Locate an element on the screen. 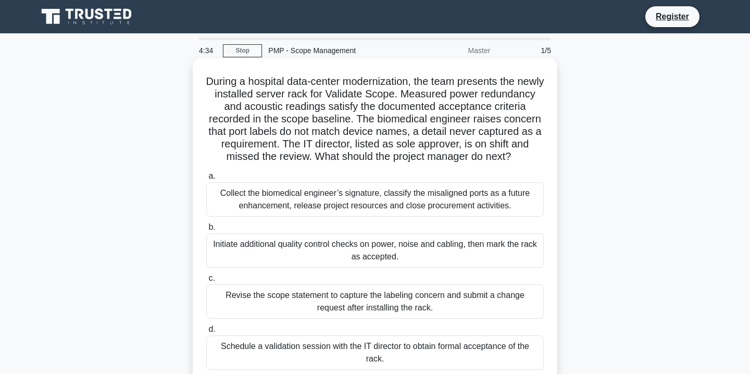 The height and width of the screenshot is (374, 750). div: PMP - Scope Management is located at coordinates (333, 51).